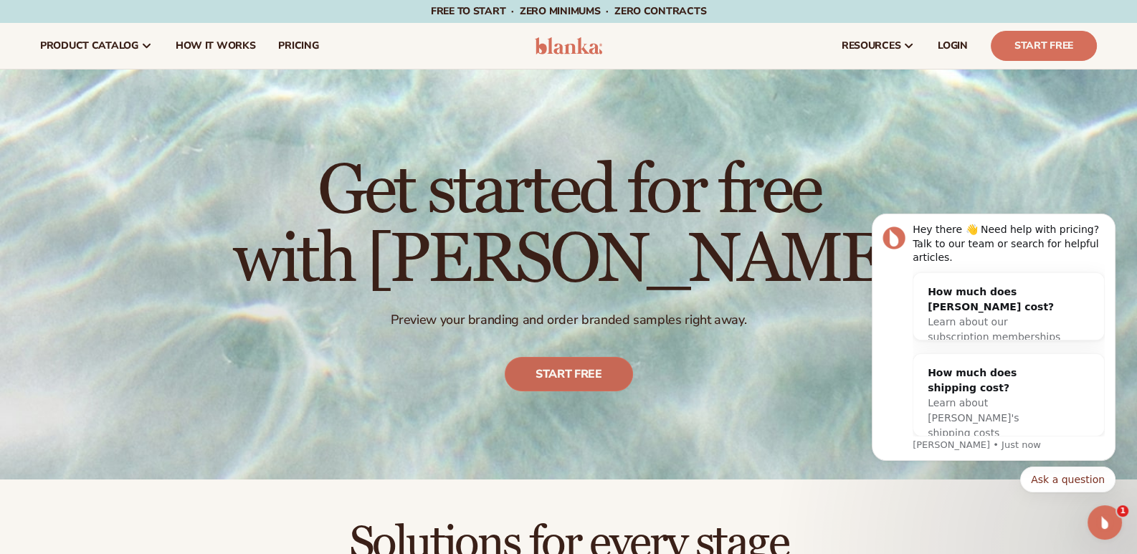 Image resolution: width=1137 pixels, height=554 pixels. I want to click on a: LOGIN, so click(953, 46).